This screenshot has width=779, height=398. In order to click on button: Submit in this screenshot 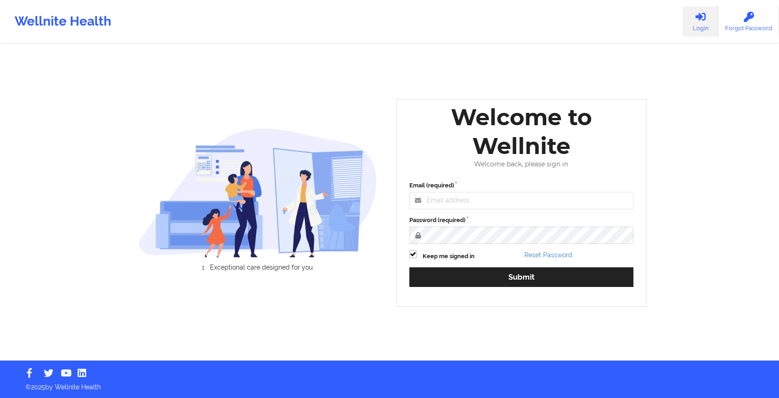, I will do `click(522, 277)`.